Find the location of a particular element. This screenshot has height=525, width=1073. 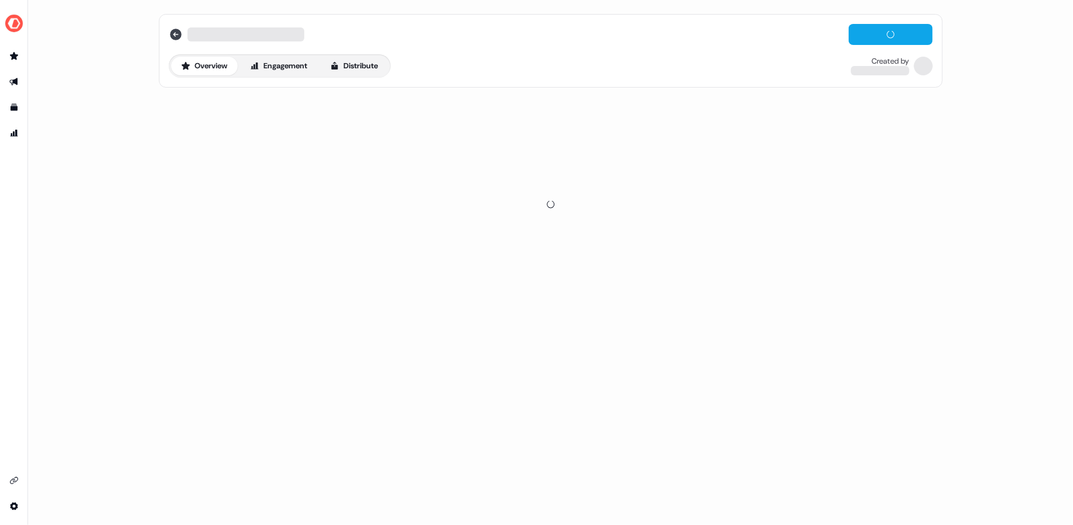

button: Overview is located at coordinates (204, 66).